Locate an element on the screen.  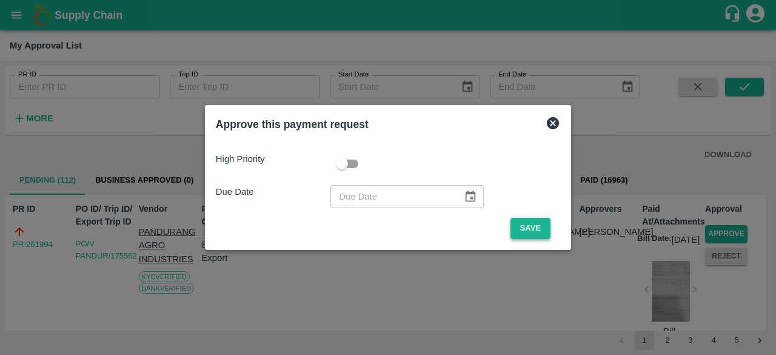
p: High Priority is located at coordinates (273, 159).